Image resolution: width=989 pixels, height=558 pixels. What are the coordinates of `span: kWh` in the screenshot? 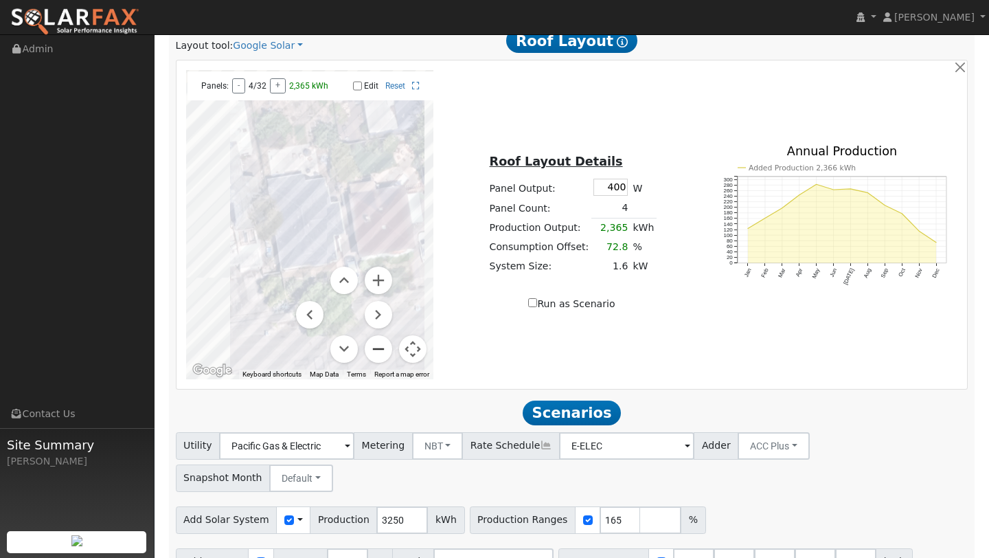 It's located at (446, 520).